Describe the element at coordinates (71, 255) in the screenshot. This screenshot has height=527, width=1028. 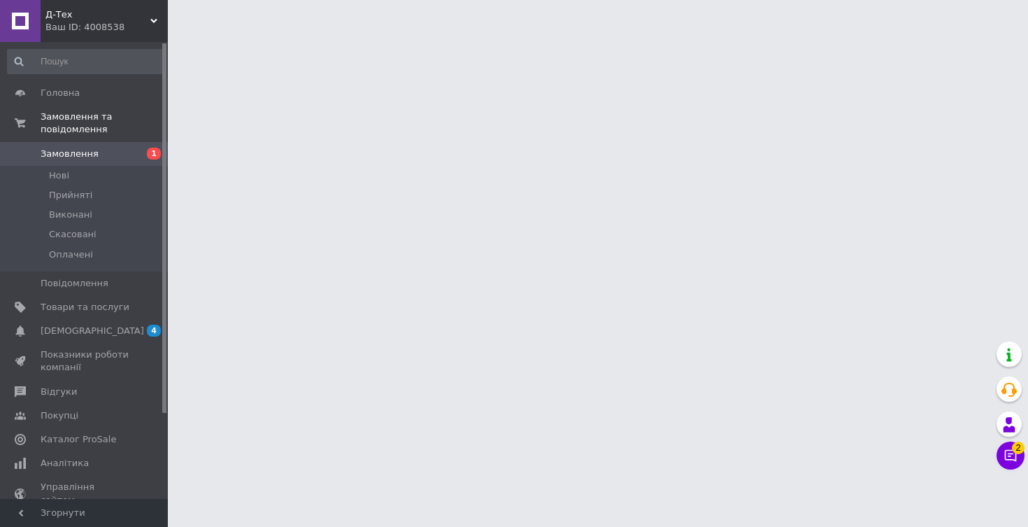
I see `span: Оплачені` at that location.